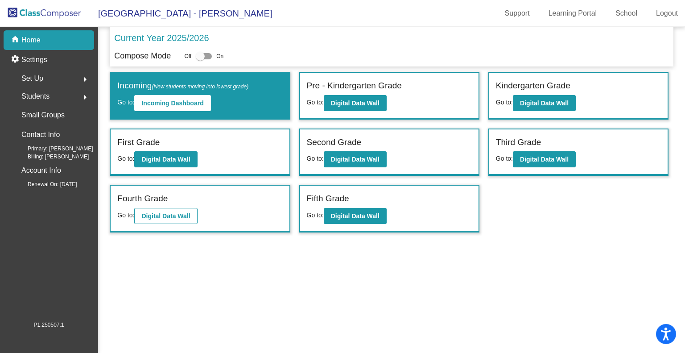 The width and height of the screenshot is (685, 353). I want to click on label: Second Grade, so click(334, 142).